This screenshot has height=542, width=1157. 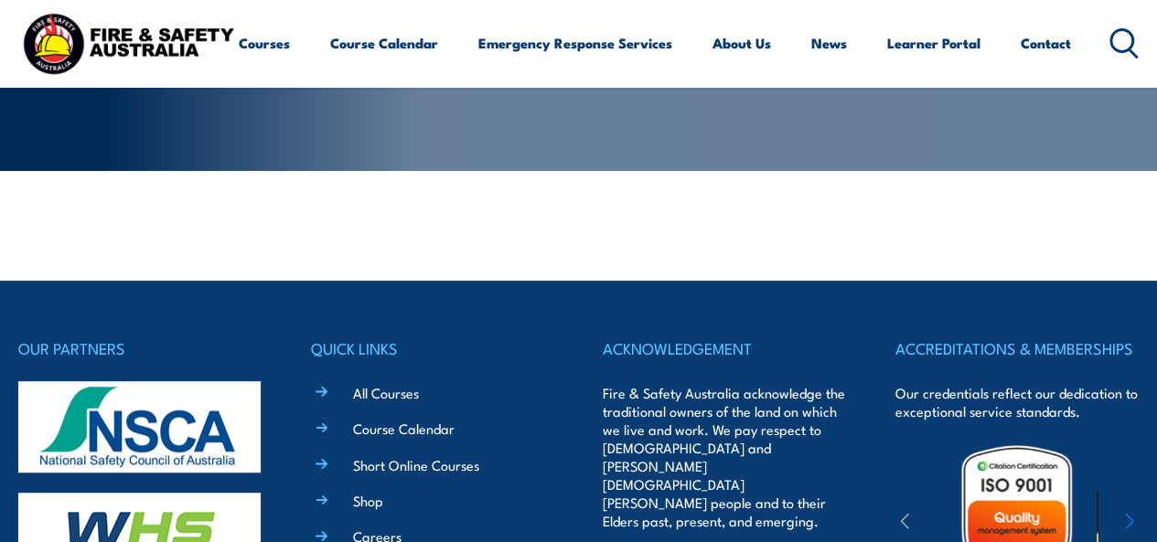 I want to click on h4: OUR PARTNERS, so click(x=140, y=348).